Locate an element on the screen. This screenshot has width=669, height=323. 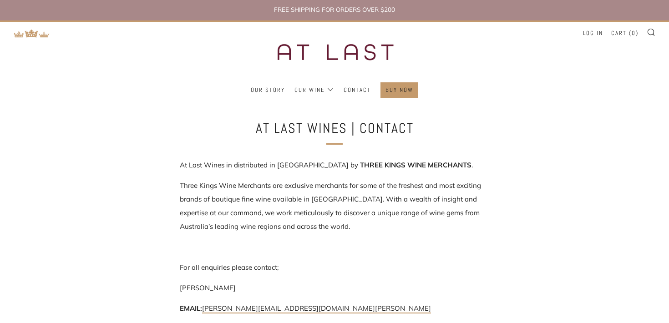
a: Contact is located at coordinates (357, 90).